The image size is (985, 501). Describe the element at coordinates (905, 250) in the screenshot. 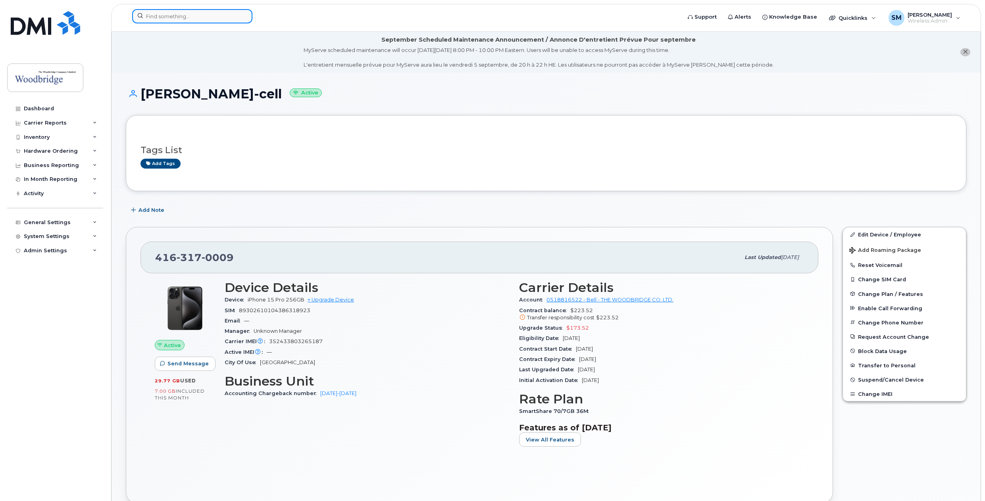

I see `button: Add Roaming Package` at that location.